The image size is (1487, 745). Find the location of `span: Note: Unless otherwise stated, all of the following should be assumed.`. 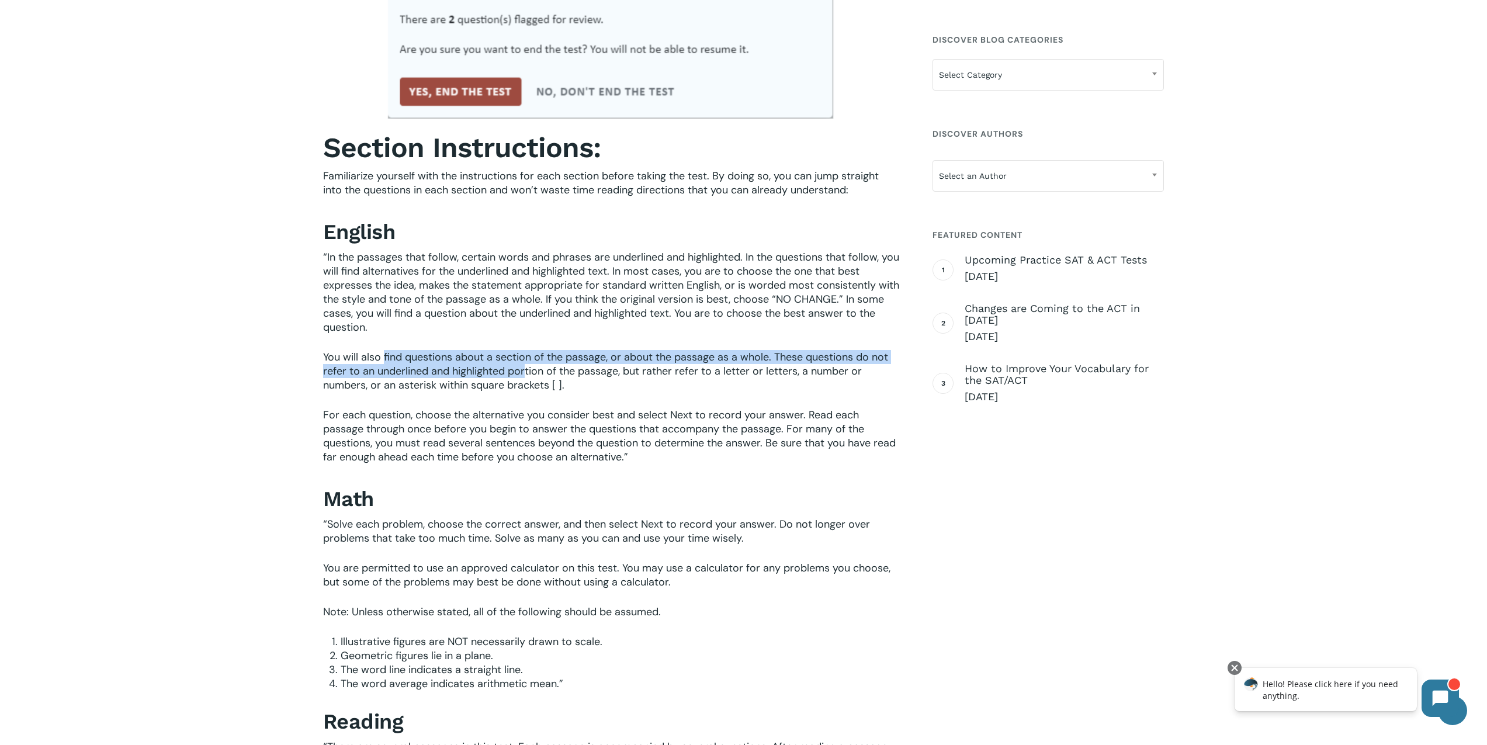

span: Note: Unless otherwise stated, all of the following should be assumed. is located at coordinates (492, 612).